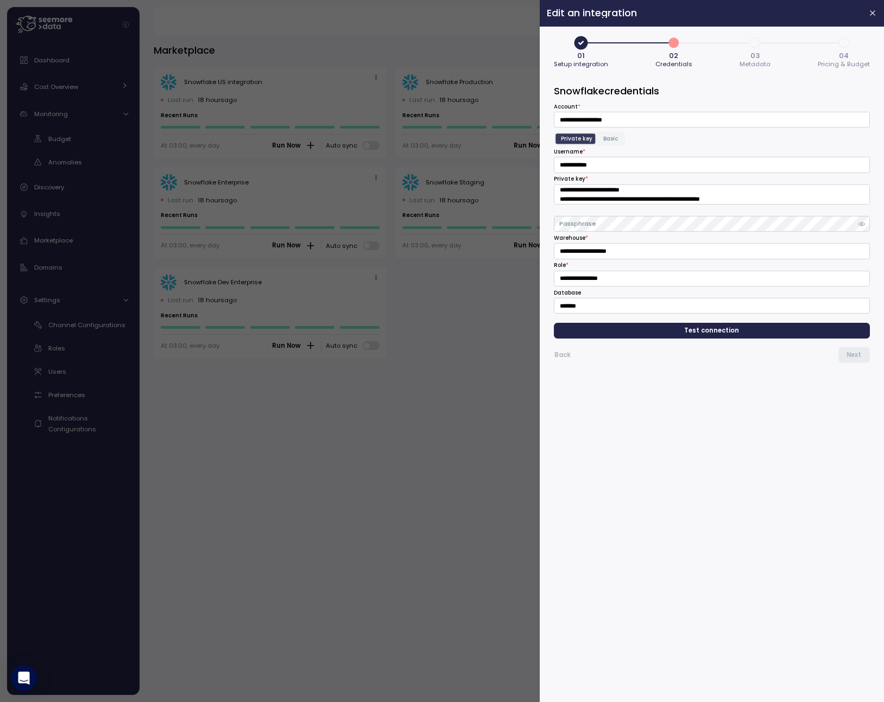 The image size is (884, 702). What do you see at coordinates (844, 43) in the screenshot?
I see `span: 4` at bounding box center [844, 43].